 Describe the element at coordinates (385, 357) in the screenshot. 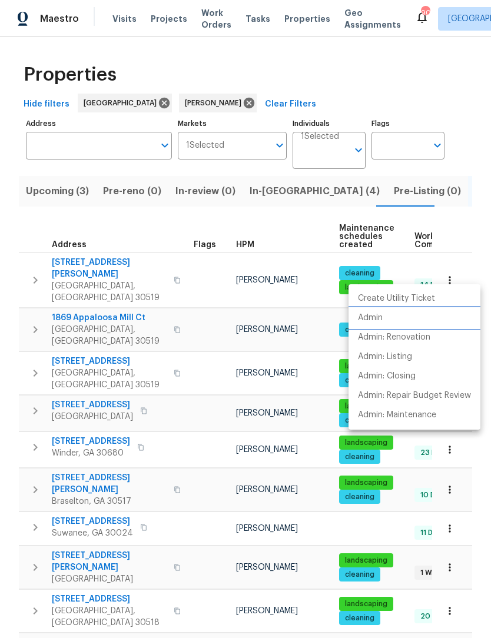

I see `p: Admin: Listing` at that location.